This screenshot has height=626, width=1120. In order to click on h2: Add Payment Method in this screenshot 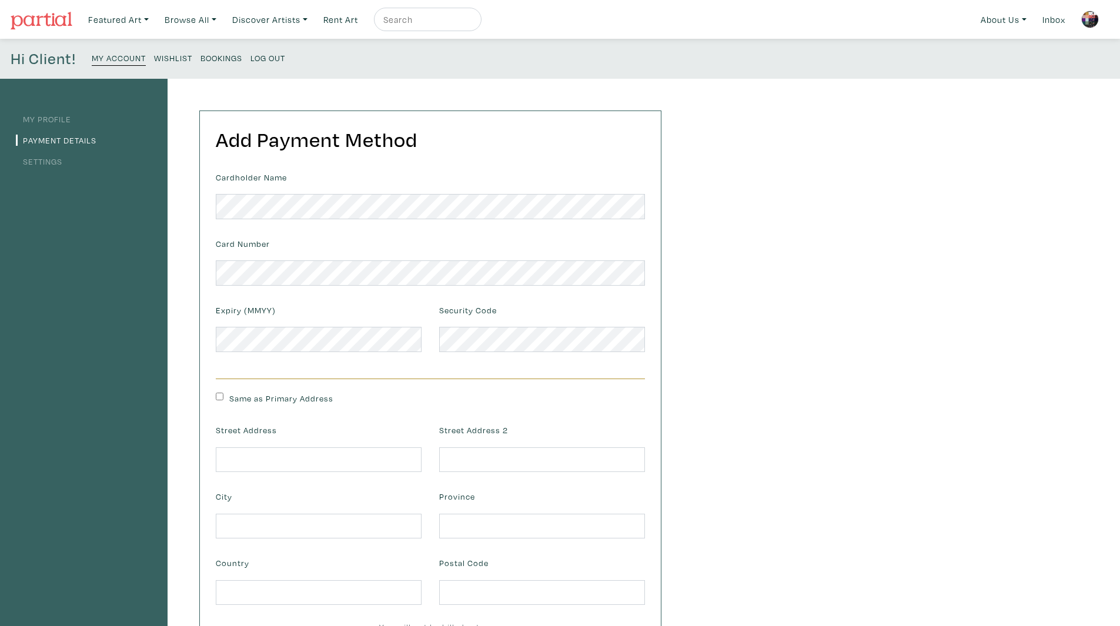, I will do `click(430, 139)`.